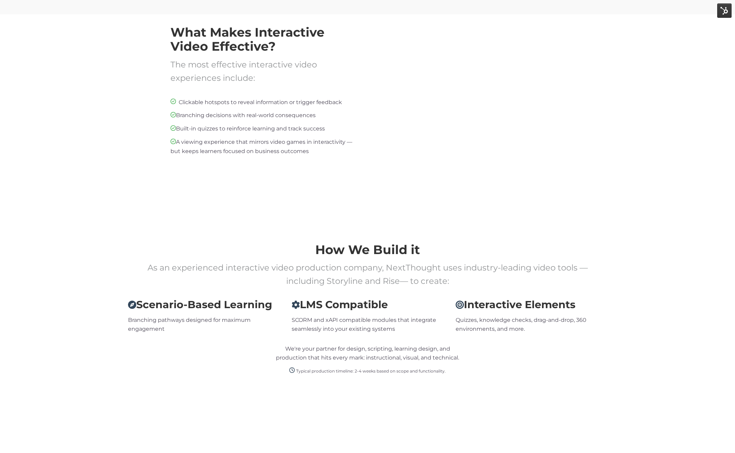 Image resolution: width=735 pixels, height=453 pixels. Describe the element at coordinates (248, 39) in the screenshot. I see `span: What Makes Interactive Video Effective?` at that location.